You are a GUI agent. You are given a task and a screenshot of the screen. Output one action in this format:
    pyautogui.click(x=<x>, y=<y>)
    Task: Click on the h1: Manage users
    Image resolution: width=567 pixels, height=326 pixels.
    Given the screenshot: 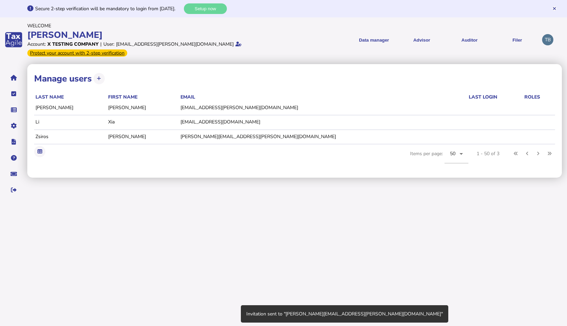 What is the action you would take?
    pyautogui.click(x=63, y=78)
    